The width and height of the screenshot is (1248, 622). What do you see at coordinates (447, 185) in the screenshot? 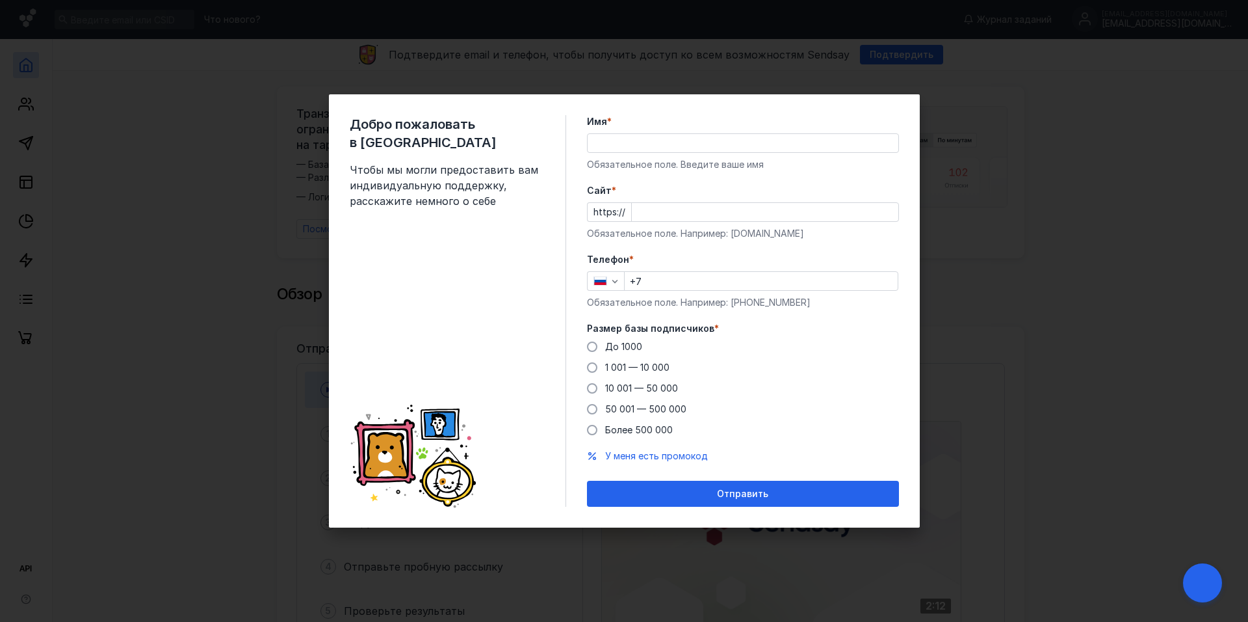
I see `span: Чтобы мы могли предоставить вам индивидуальную поддержку, расскажите немного о себе` at bounding box center [447, 185].